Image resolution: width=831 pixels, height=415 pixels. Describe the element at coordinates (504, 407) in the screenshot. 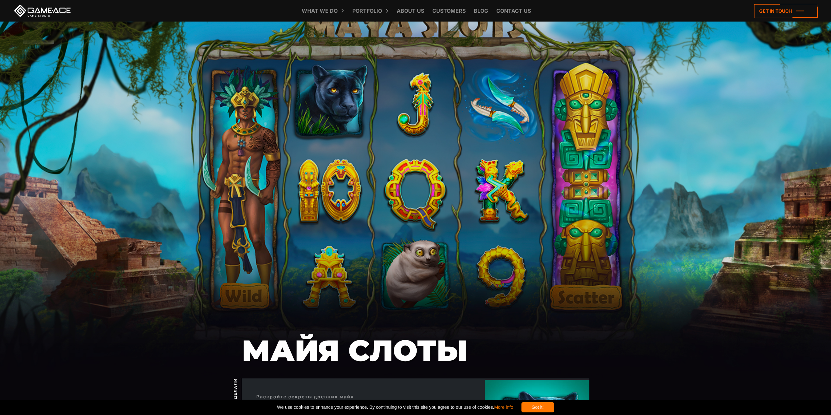

I see `a: More info` at that location.